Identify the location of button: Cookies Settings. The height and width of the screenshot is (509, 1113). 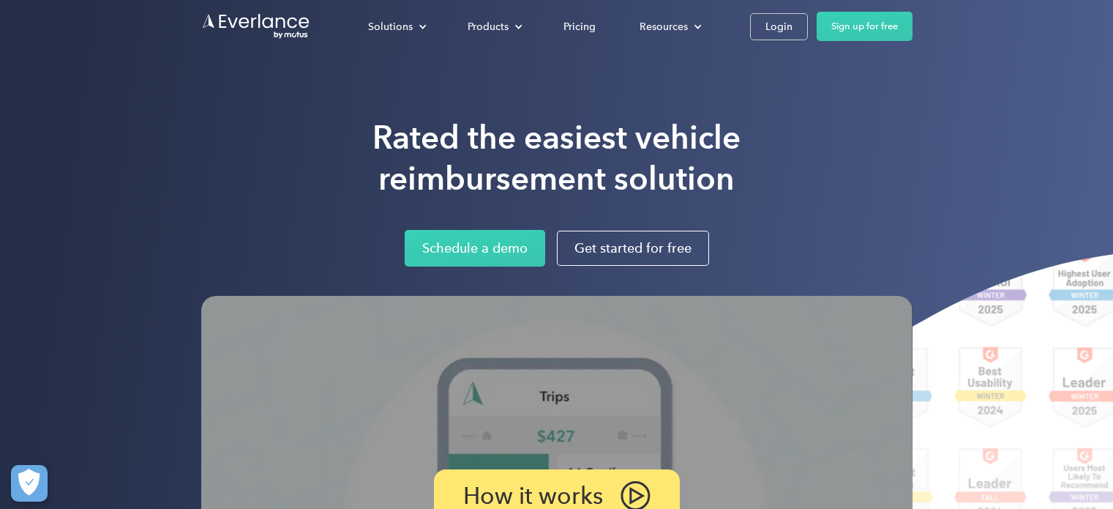
(29, 483).